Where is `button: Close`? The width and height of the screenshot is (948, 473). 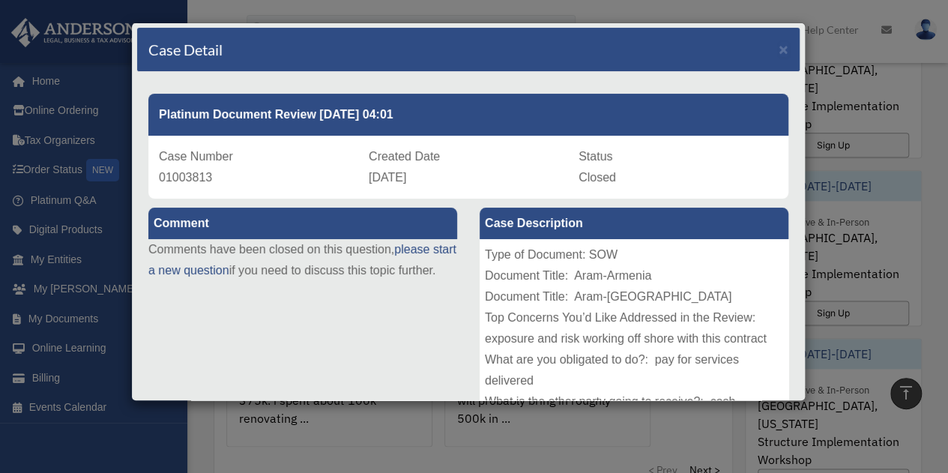
button: Close is located at coordinates (783, 49).